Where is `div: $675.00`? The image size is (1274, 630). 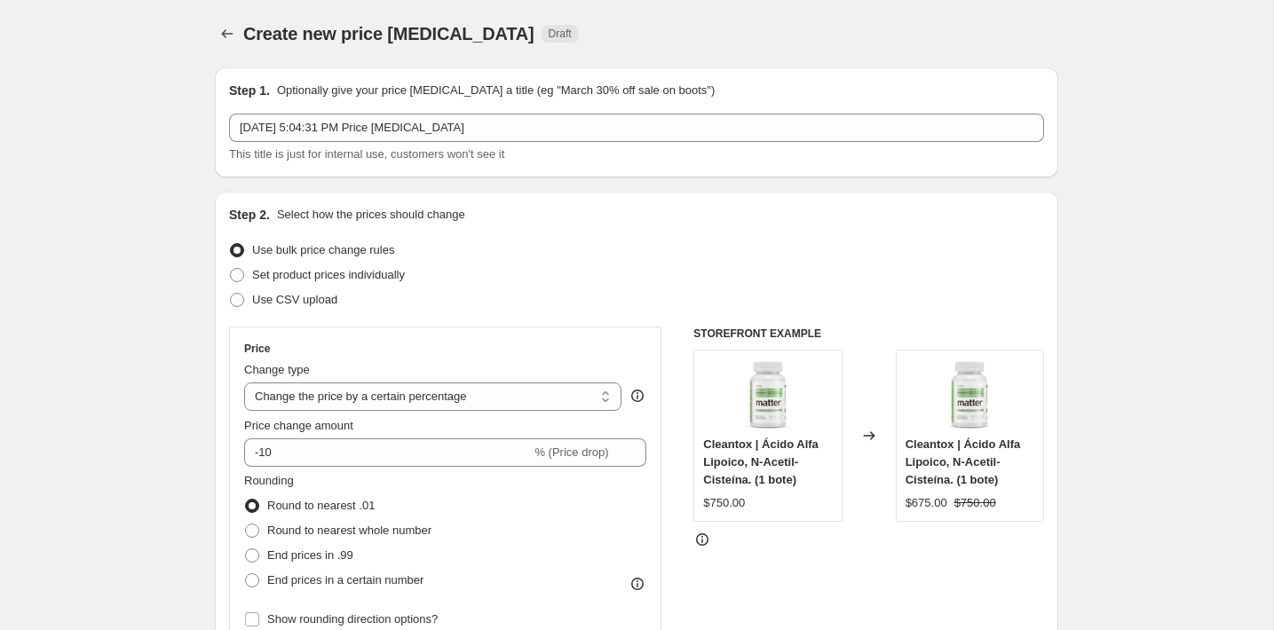 div: $675.00 is located at coordinates (926, 503).